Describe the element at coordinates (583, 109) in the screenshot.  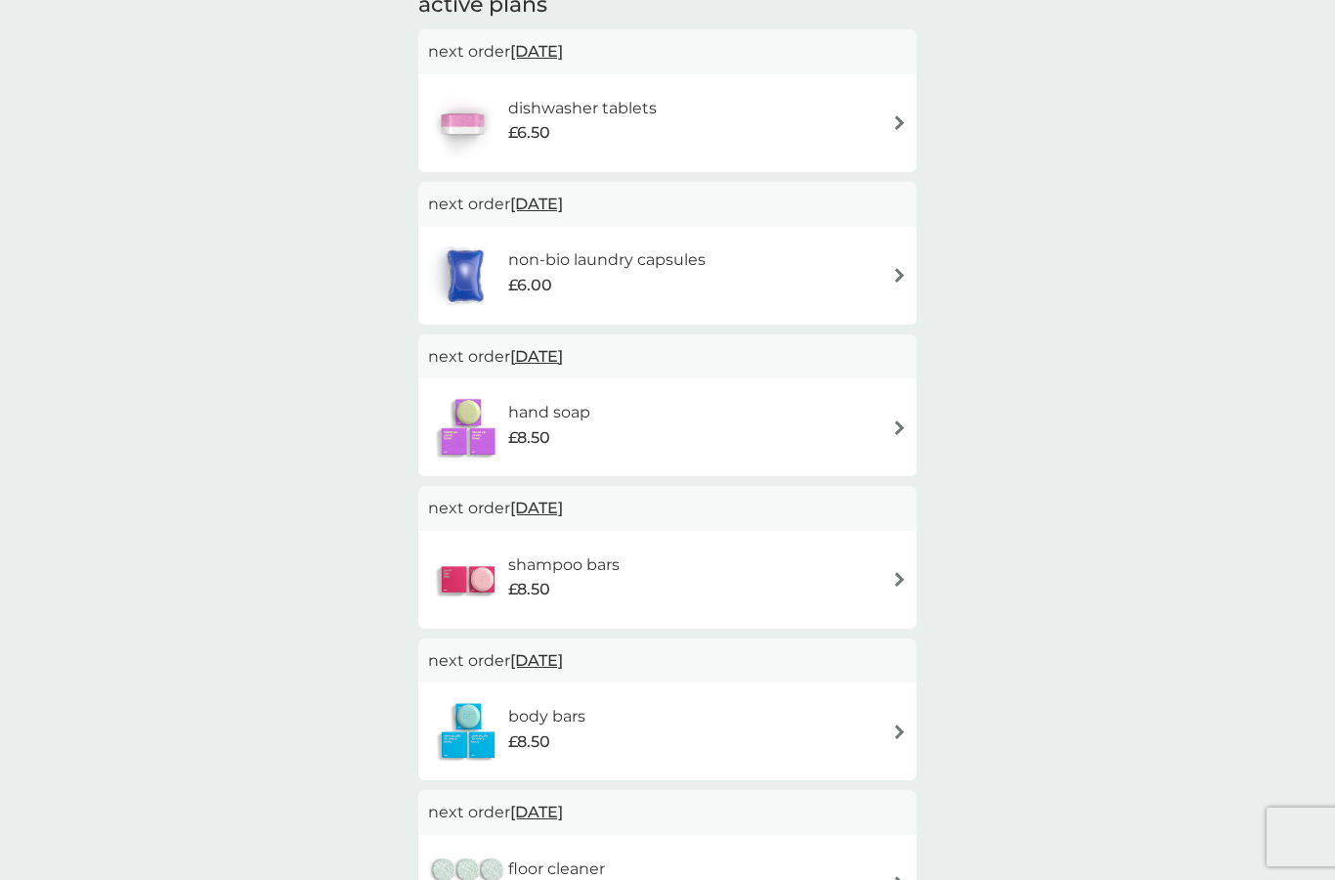
I see `h6: dishwasher tablets` at that location.